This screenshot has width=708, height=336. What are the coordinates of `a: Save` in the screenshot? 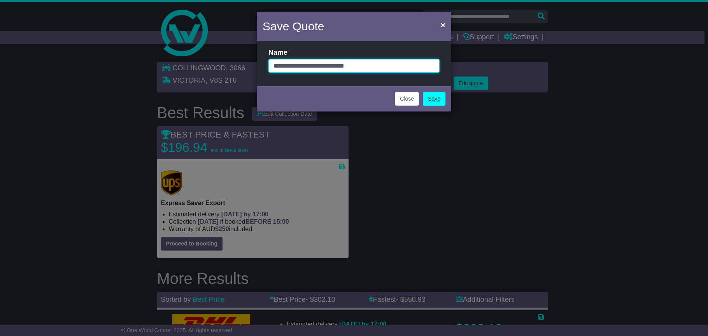 It's located at (434, 99).